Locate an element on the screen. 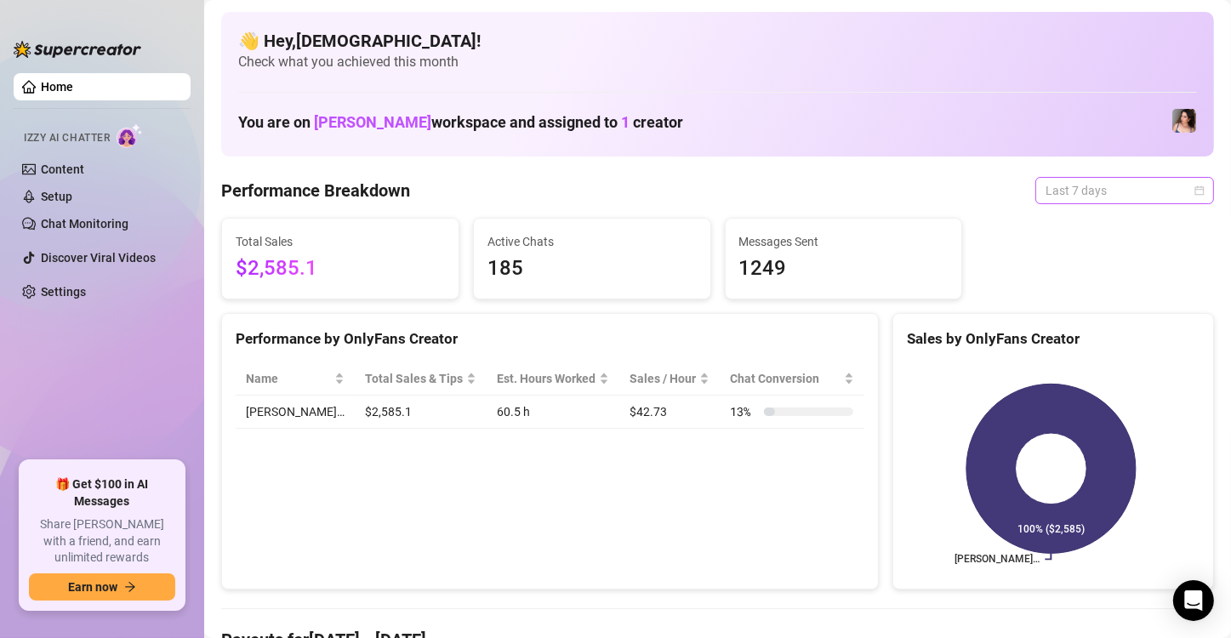  span: Total Sales & Tips is located at coordinates (413, 378).